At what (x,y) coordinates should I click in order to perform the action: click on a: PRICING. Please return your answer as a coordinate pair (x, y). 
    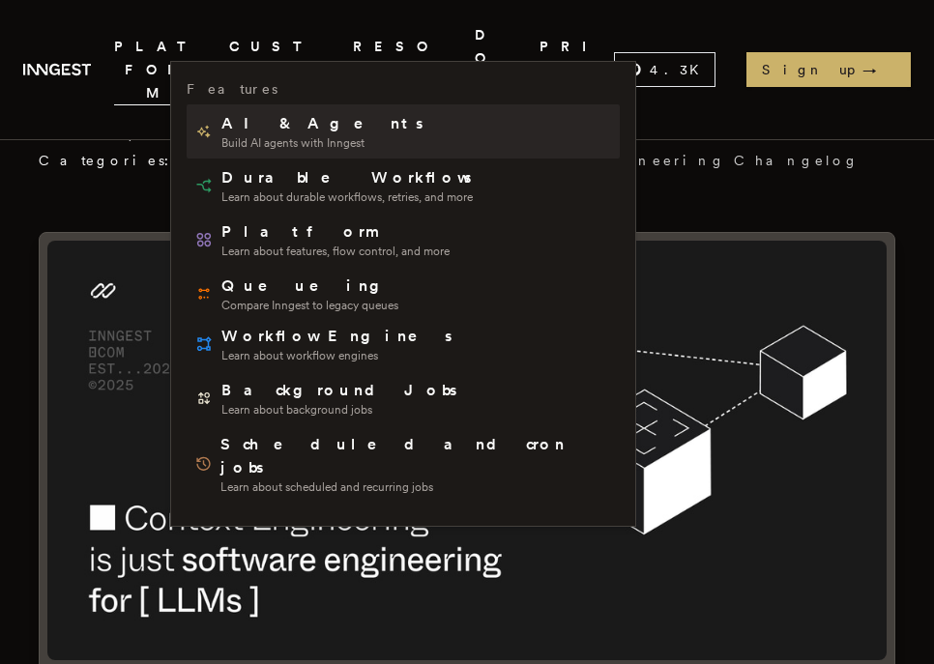
    Looking at the image, I should click on (576, 70).